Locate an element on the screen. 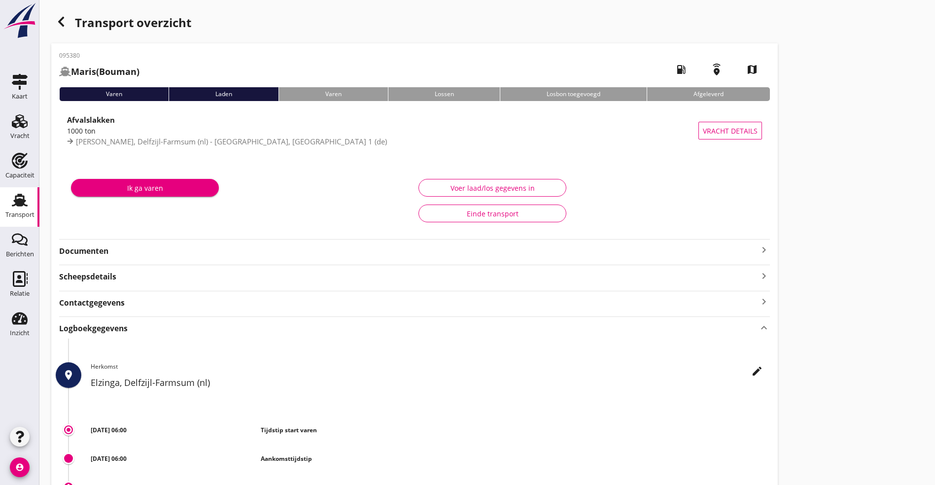  h2: (Bouman) is located at coordinates (99, 72).